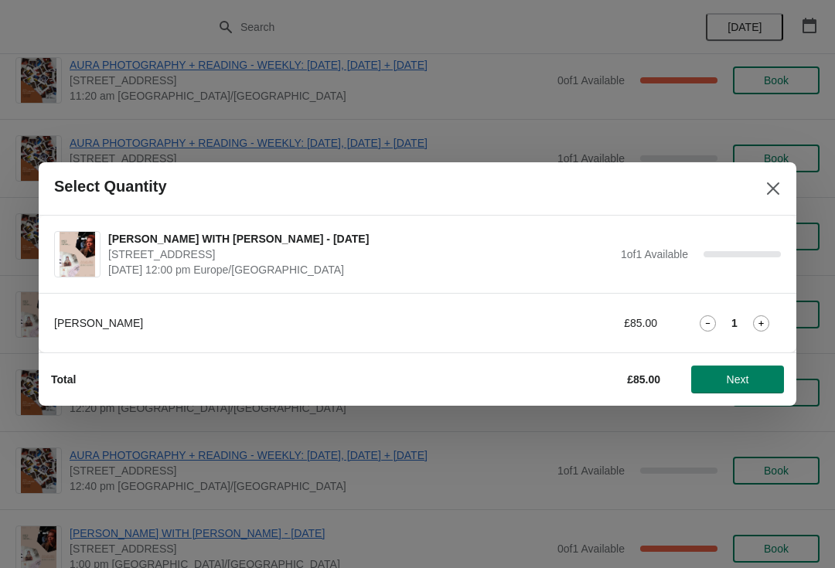 This screenshot has width=835, height=568. Describe the element at coordinates (643, 379) in the screenshot. I see `strong: £85.00` at that location.